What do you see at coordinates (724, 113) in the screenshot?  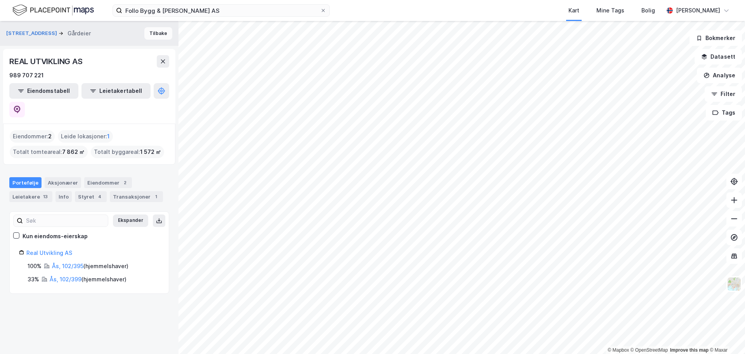 I see `button: Tags` at bounding box center [724, 113].